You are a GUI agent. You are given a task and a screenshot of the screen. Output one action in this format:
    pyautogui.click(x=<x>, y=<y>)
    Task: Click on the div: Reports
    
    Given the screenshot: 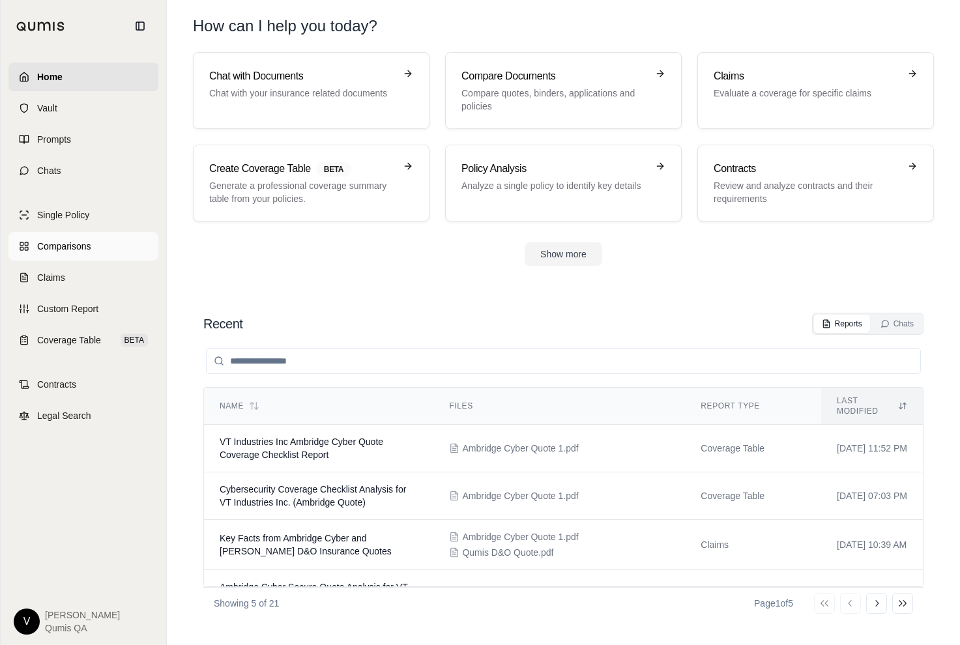 What is the action you would take?
    pyautogui.click(x=842, y=324)
    